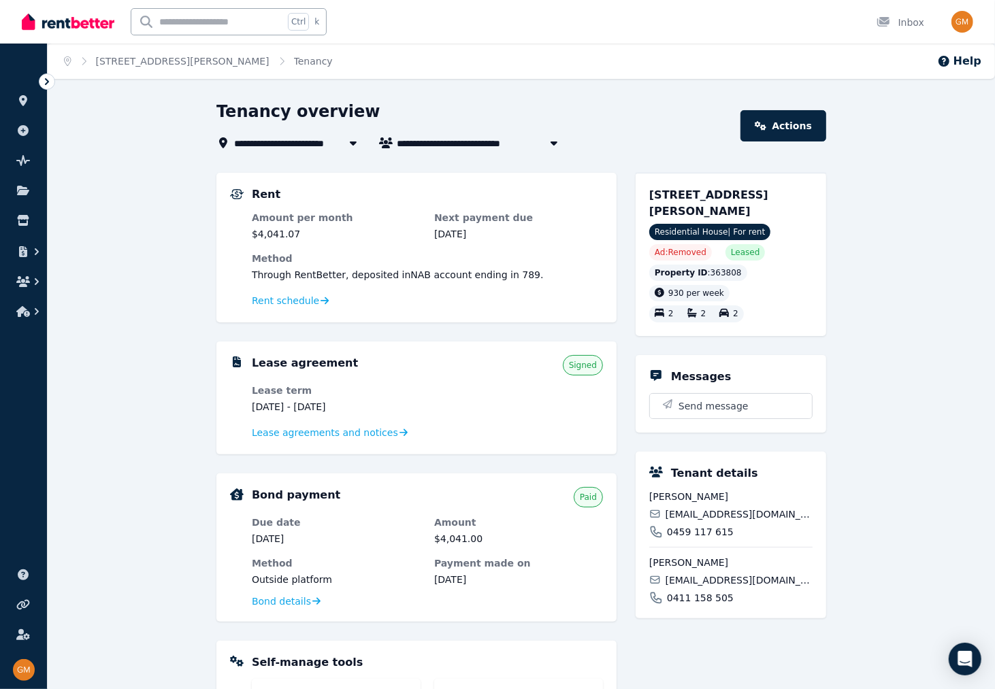  I want to click on button: Send message, so click(731, 406).